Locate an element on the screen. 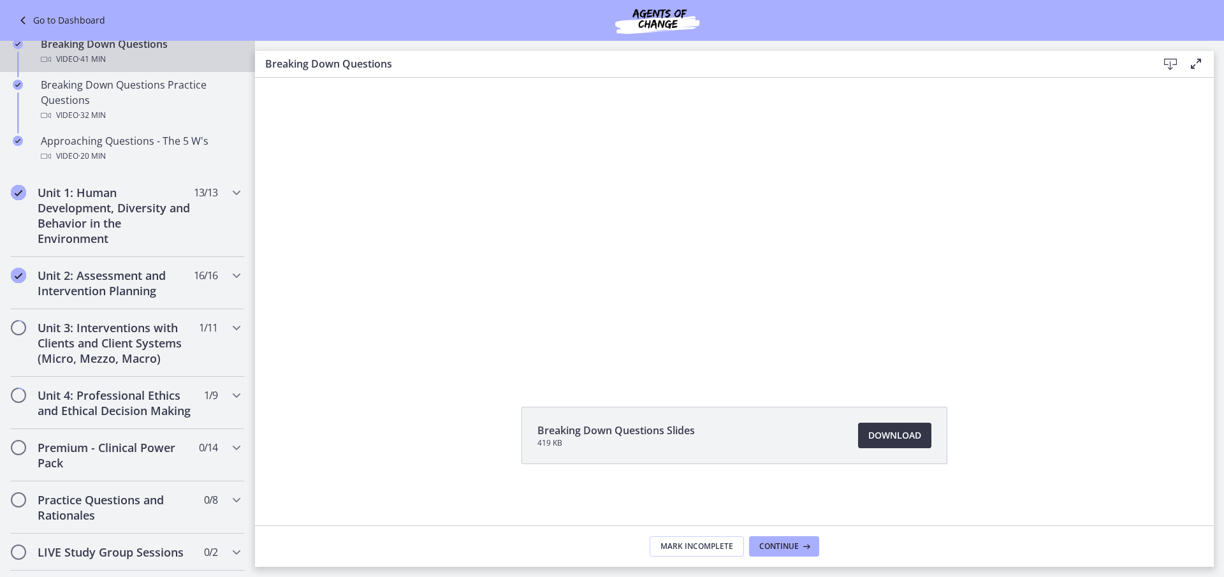 This screenshot has height=577, width=1224. h2: Practice Questions and Rationales is located at coordinates (115, 507).